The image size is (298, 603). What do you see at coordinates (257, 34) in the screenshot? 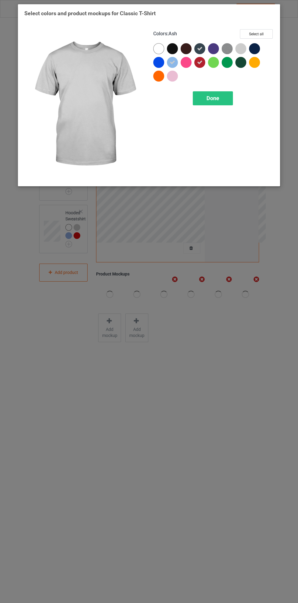
I see `button: Select all` at bounding box center [257, 34].